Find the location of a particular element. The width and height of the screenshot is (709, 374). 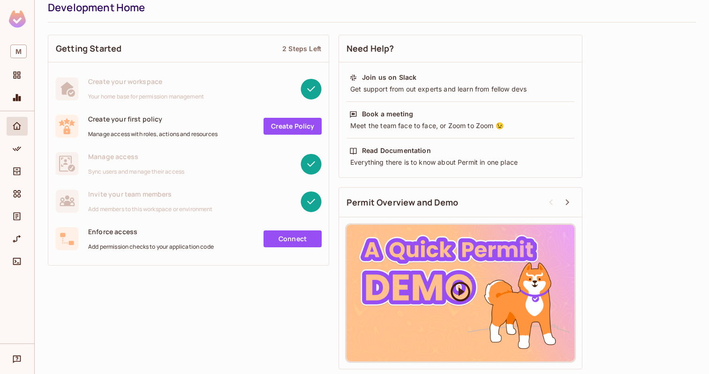

span: Permit Overview and Demo is located at coordinates (402, 202).